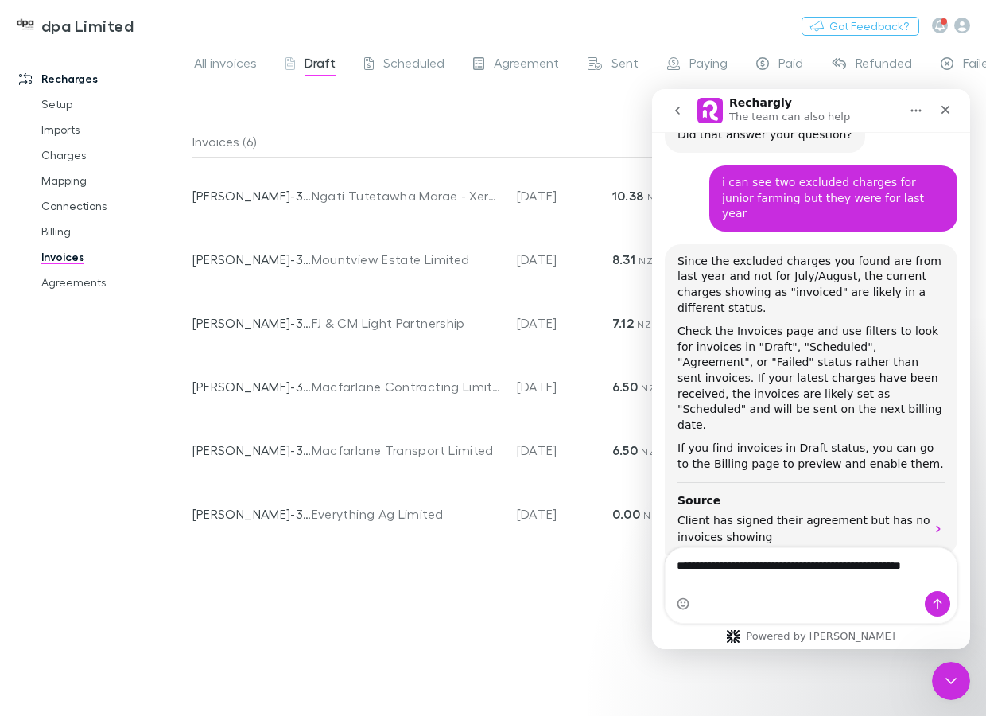  What do you see at coordinates (406, 450) in the screenshot?
I see `div: Macfarlane Transport Limited` at bounding box center [406, 450].